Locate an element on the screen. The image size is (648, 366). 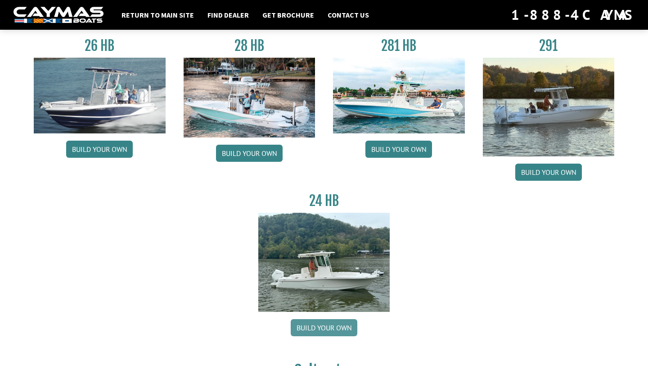
h3: 291 is located at coordinates (549, 45).